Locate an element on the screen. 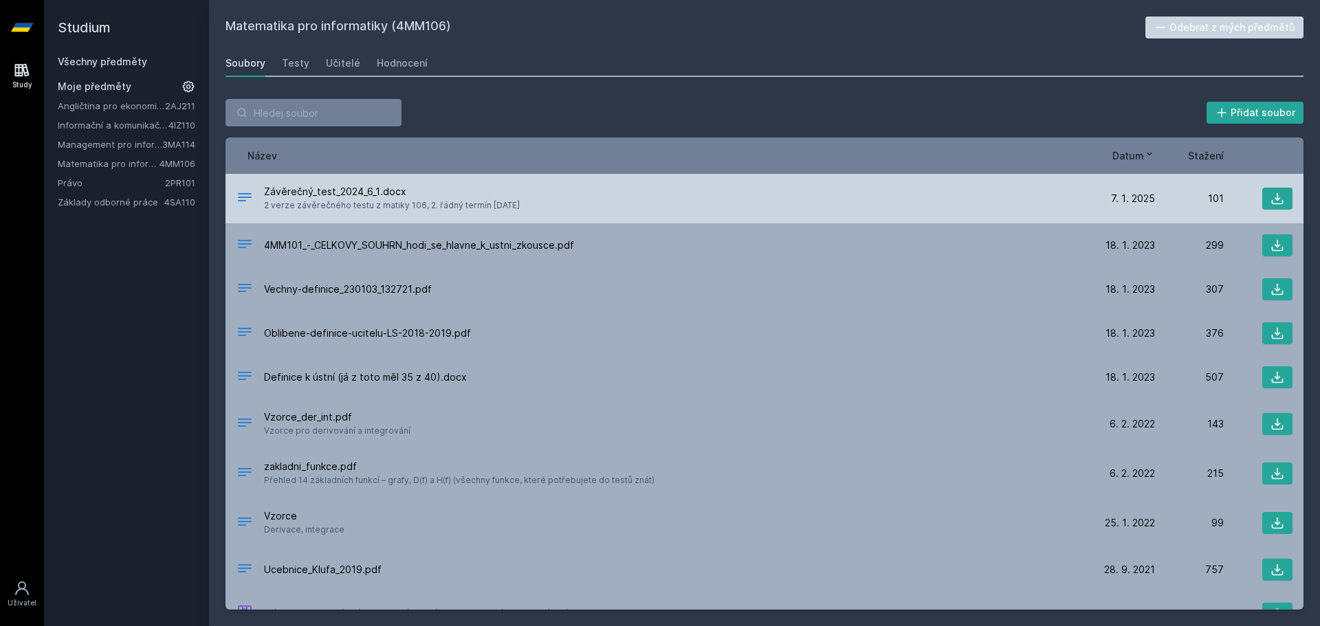  span: Ucebnice_Klufa_2019.pdf is located at coordinates (322, 570).